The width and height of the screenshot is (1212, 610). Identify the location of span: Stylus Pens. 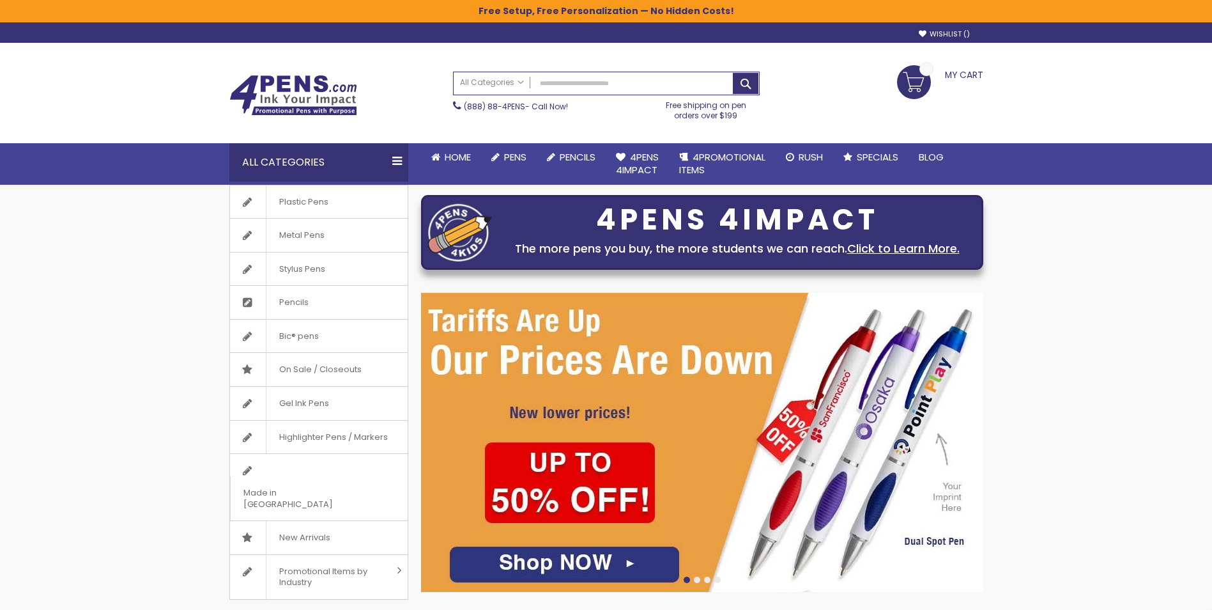
(302, 269).